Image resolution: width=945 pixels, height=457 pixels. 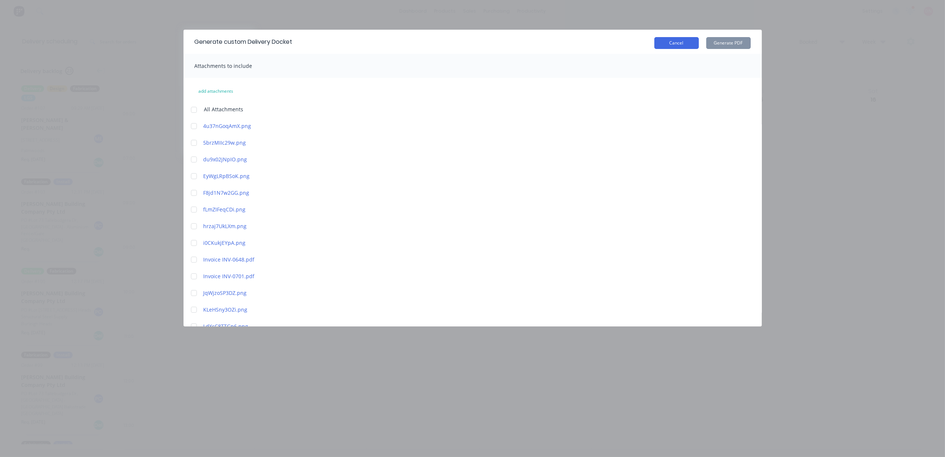 What do you see at coordinates (216, 91) in the screenshot?
I see `button: add attachments` at bounding box center [216, 91].